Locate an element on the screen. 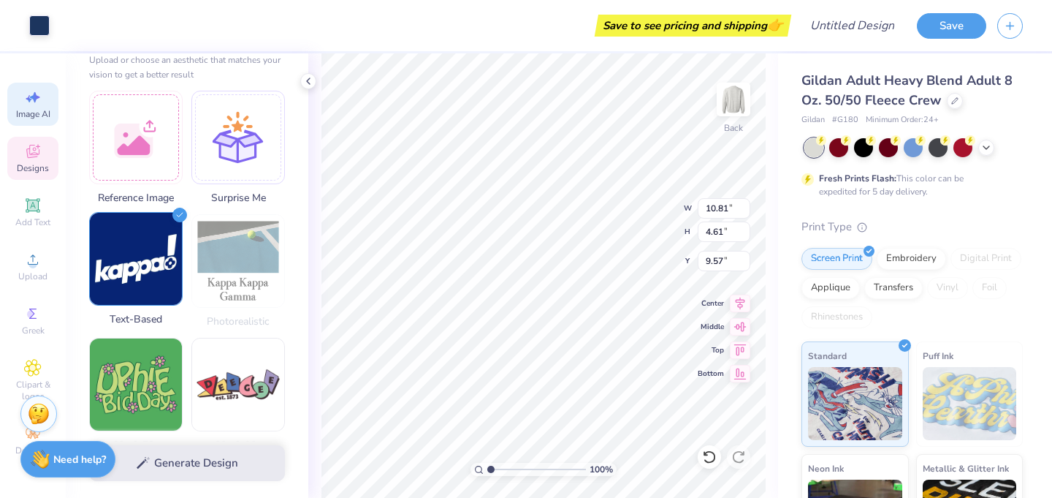  span: Minimum Order: 24 + is located at coordinates (903, 120).